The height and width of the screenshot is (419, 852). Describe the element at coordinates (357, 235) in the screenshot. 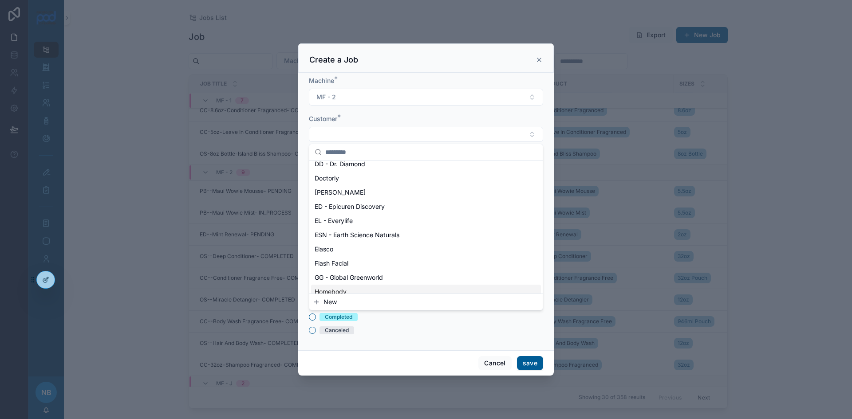

I see `span: ESN - Earth Science Naturals` at that location.